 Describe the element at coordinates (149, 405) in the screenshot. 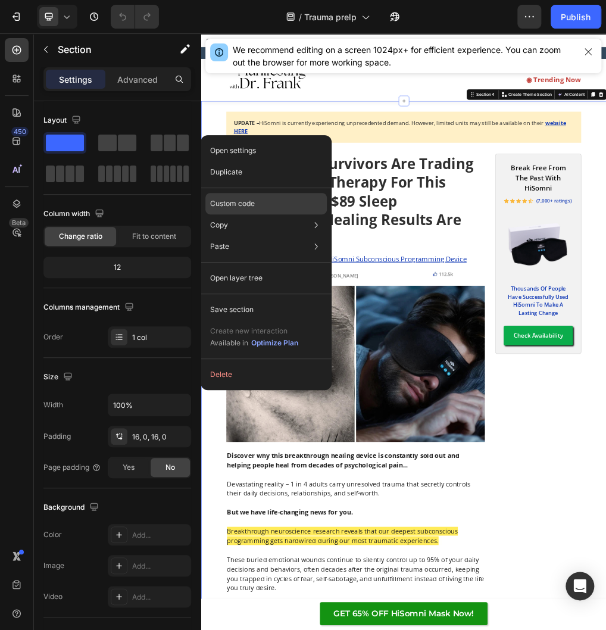

I see `input: Auto` at that location.